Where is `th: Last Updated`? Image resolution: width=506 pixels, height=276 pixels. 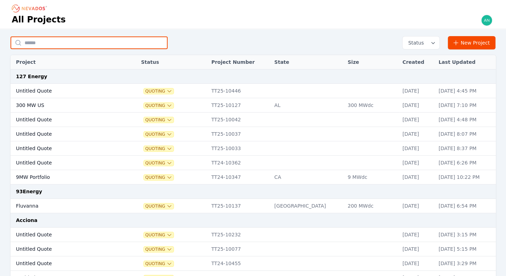
th: Last Updated is located at coordinates (466, 62).